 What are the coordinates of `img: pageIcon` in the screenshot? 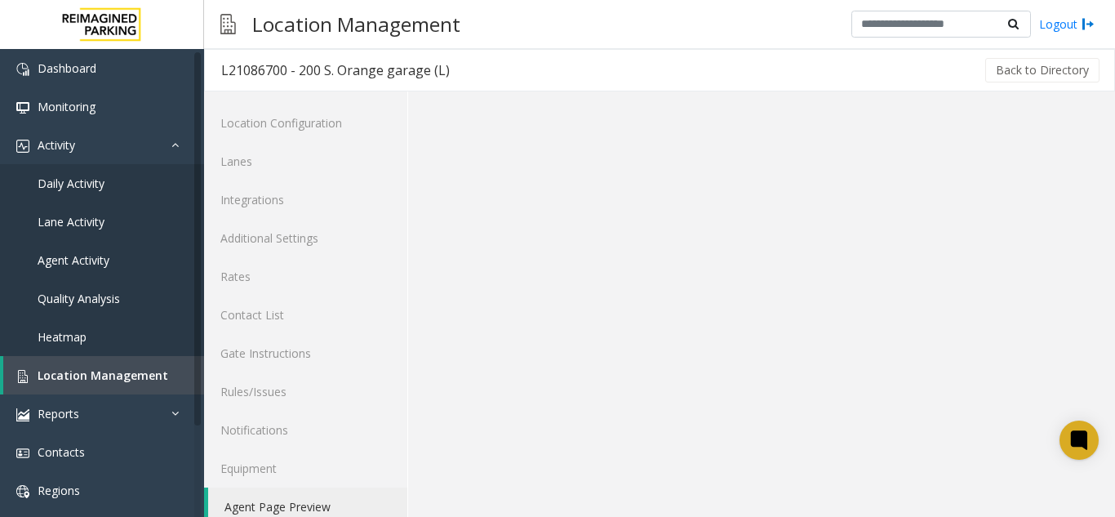 It's located at (228, 24).